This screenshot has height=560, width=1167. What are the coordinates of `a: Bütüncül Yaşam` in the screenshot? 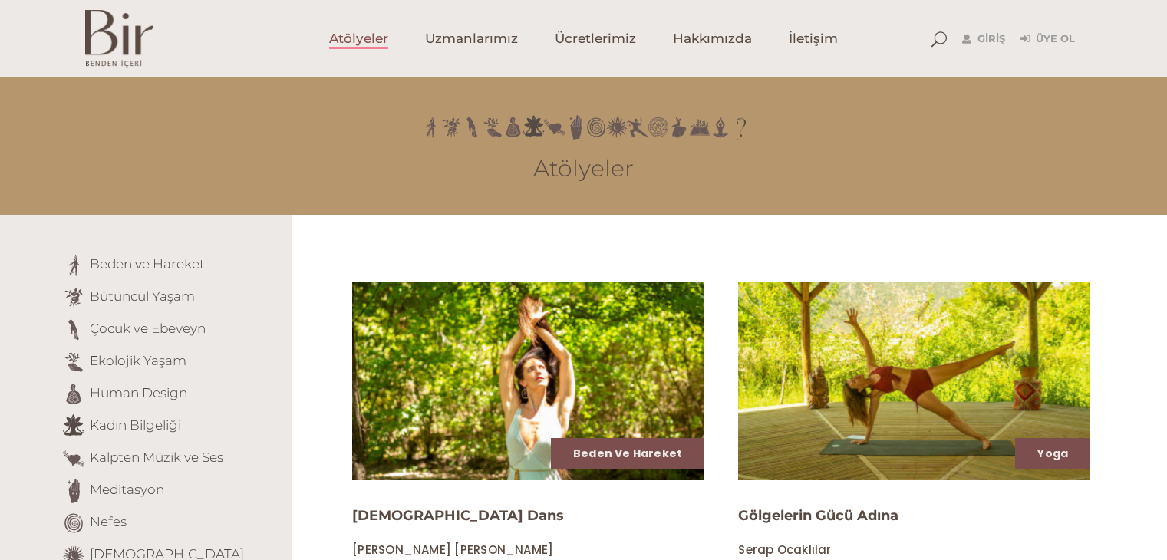 It's located at (142, 296).